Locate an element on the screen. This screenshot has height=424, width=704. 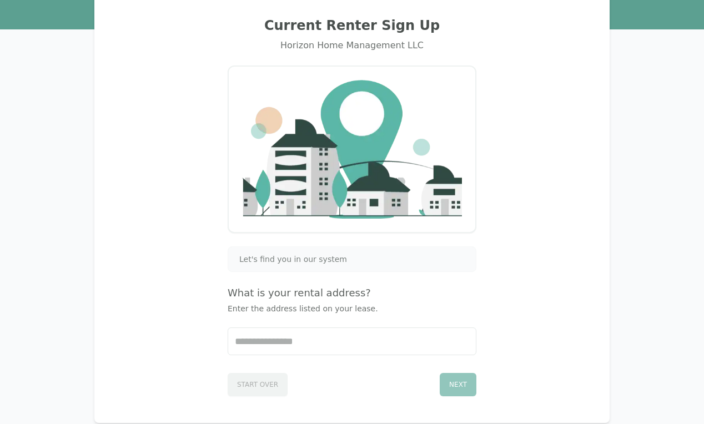
span: Let's find you in our system is located at coordinates (293, 259).